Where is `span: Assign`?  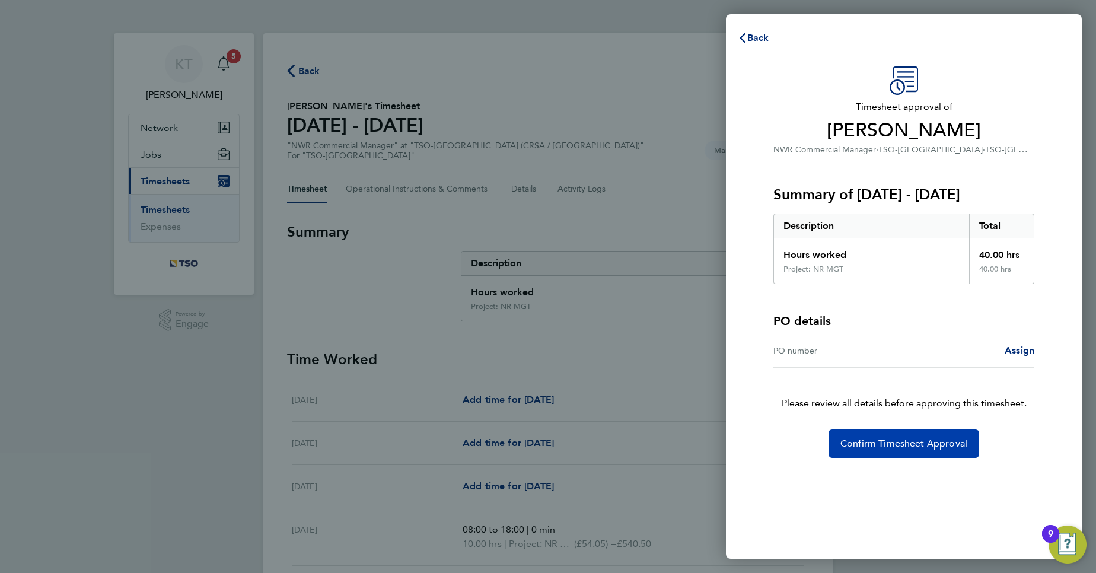 span: Assign is located at coordinates (1019, 350).